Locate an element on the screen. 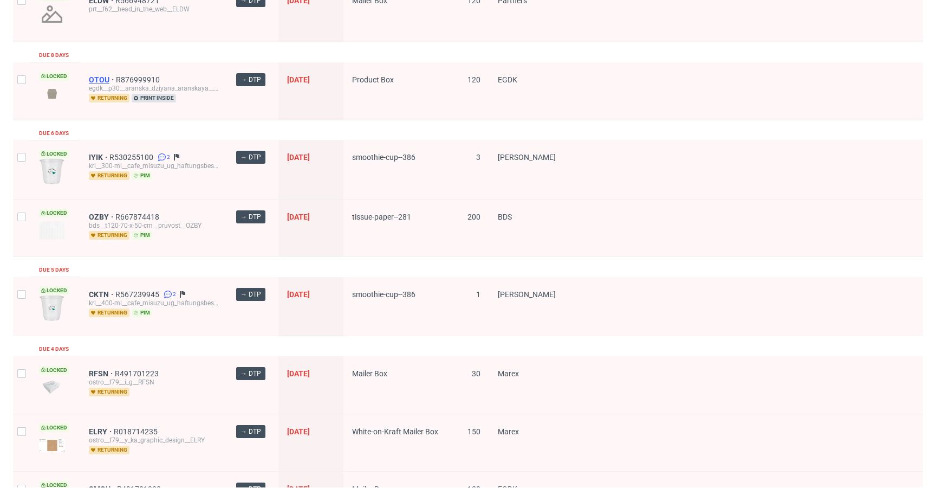 This screenshot has height=488, width=936. div: ostro__f79__i_g__RFSN is located at coordinates (154, 382).